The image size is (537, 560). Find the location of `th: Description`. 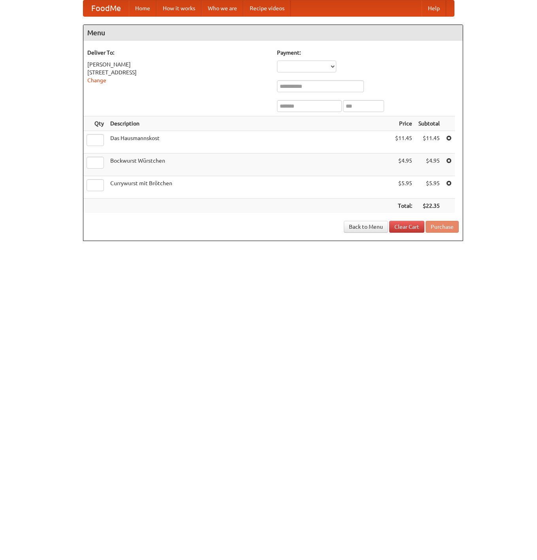

th: Description is located at coordinates (250, 123).